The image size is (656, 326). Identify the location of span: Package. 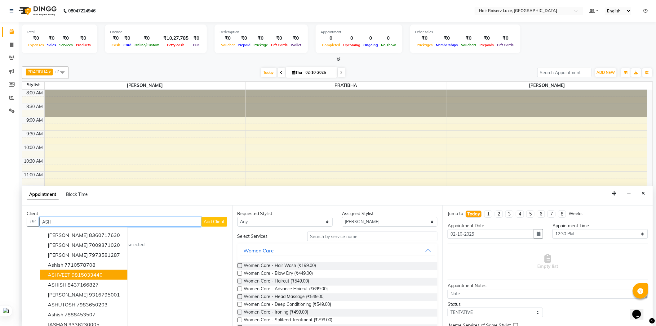
(261, 45).